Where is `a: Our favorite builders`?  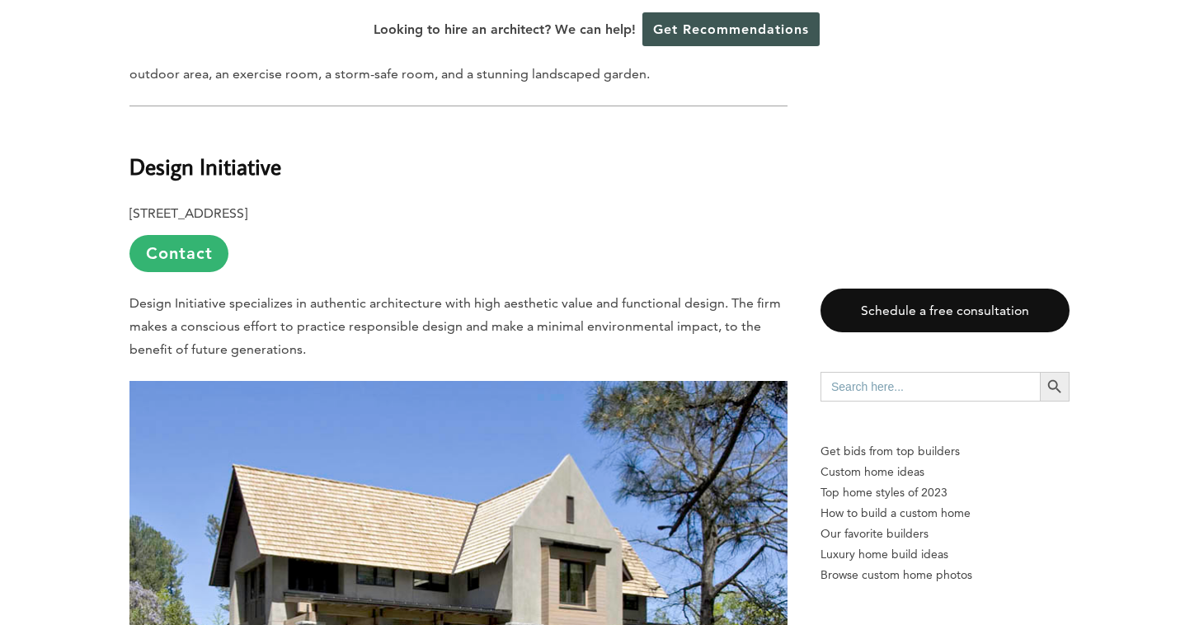 a: Our favorite builders is located at coordinates (945, 534).